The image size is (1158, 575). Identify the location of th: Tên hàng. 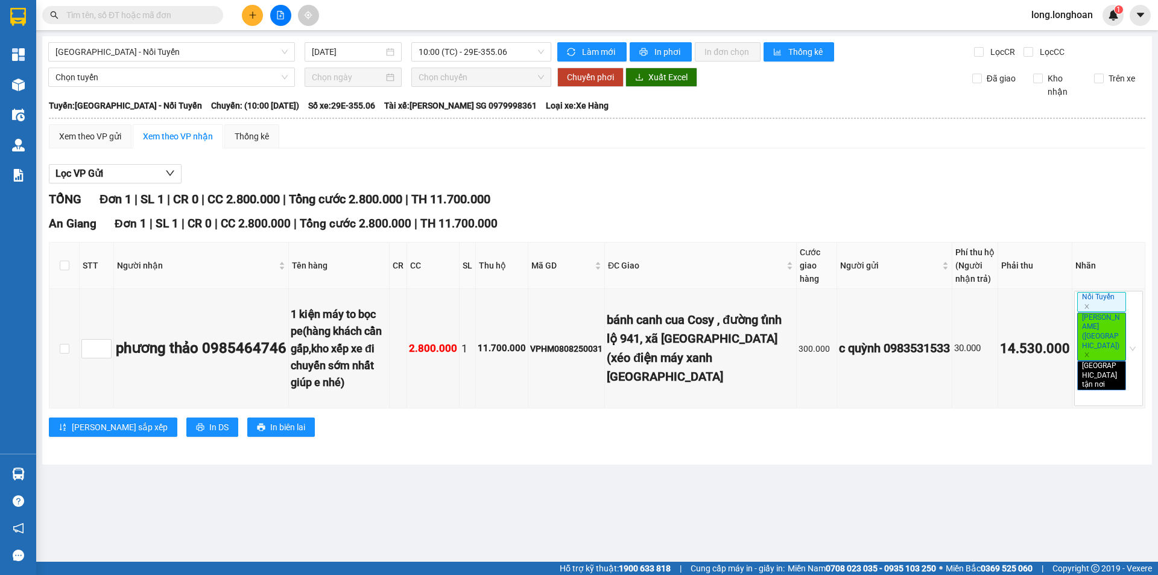
(339, 265).